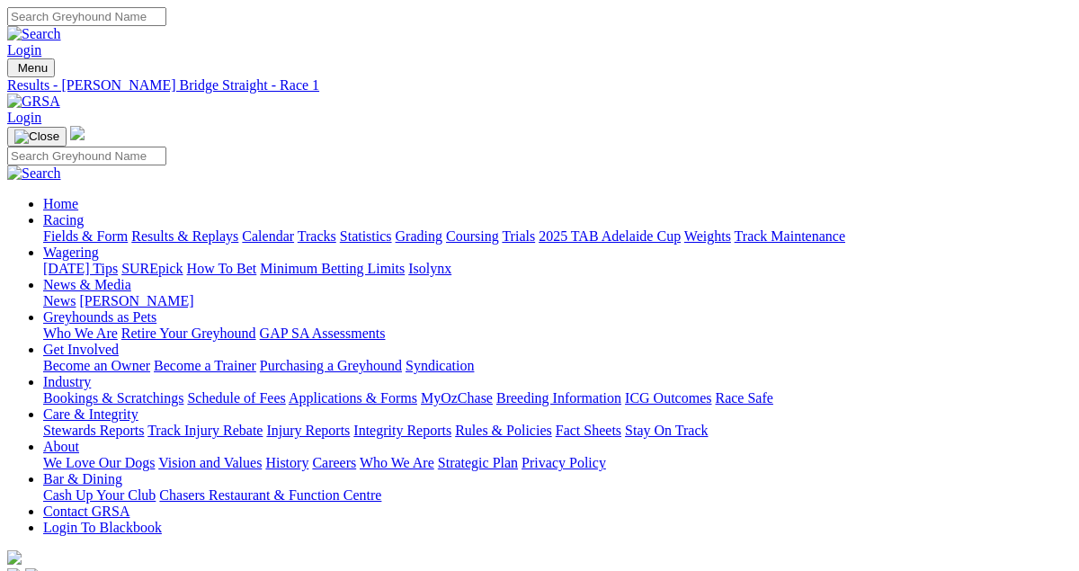 The image size is (1079, 571). What do you see at coordinates (323, 333) in the screenshot?
I see `a: GAP SA Assessments` at bounding box center [323, 333].